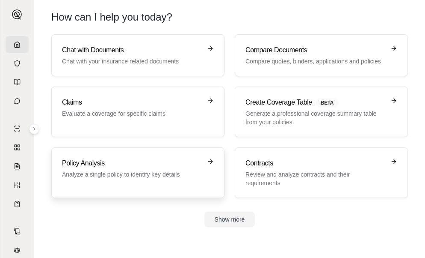 The height and width of the screenshot is (258, 425). Describe the element at coordinates (17, 204) in the screenshot. I see `a: Coverage Table` at that location.